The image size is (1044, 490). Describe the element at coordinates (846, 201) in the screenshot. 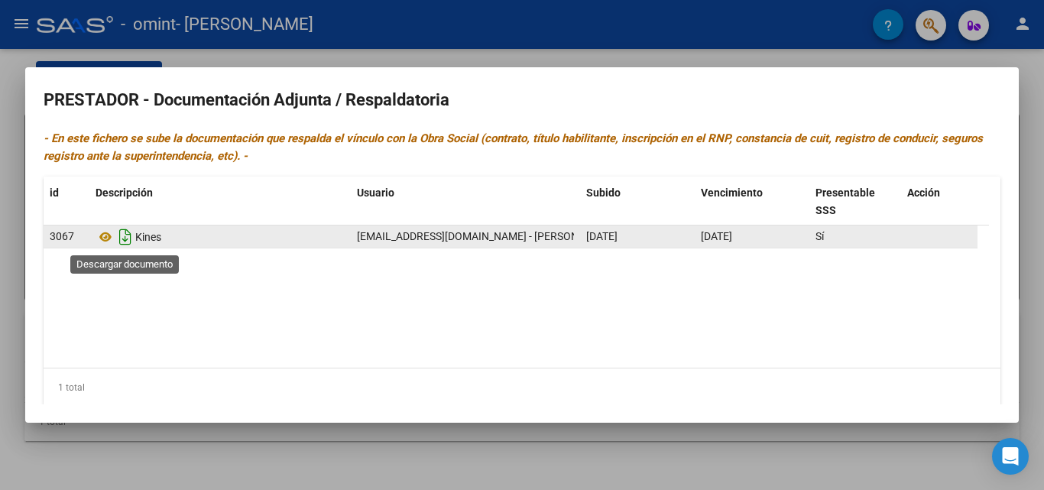

I see `span: Presentable SSS` at that location.